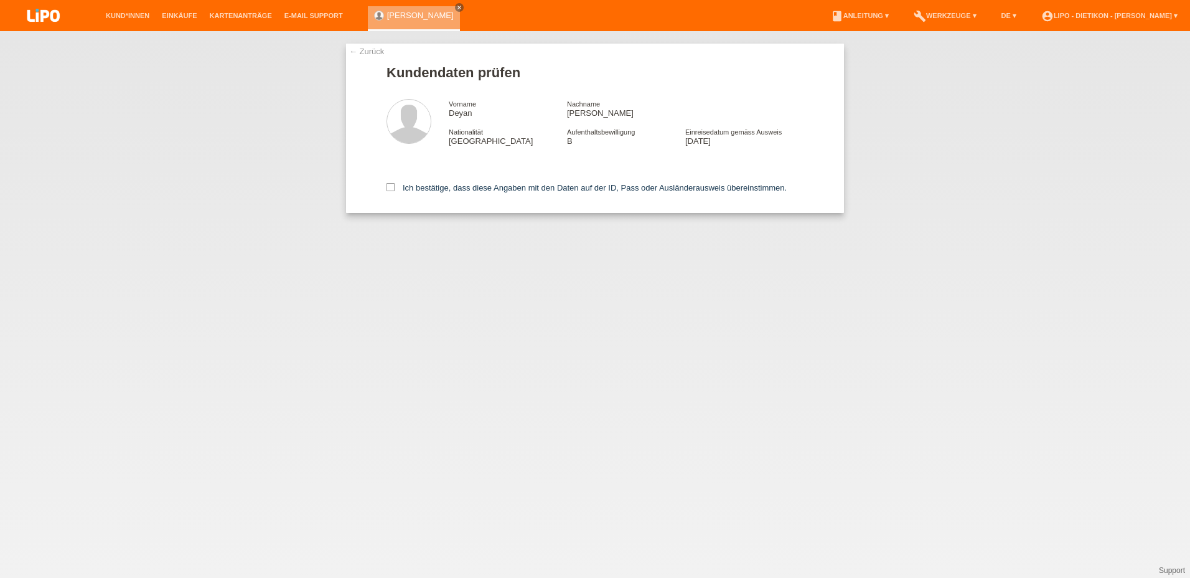 Image resolution: width=1190 pixels, height=578 pixels. What do you see at coordinates (733, 132) in the screenshot?
I see `span: Einreisedatum gemäss Ausweis` at bounding box center [733, 132].